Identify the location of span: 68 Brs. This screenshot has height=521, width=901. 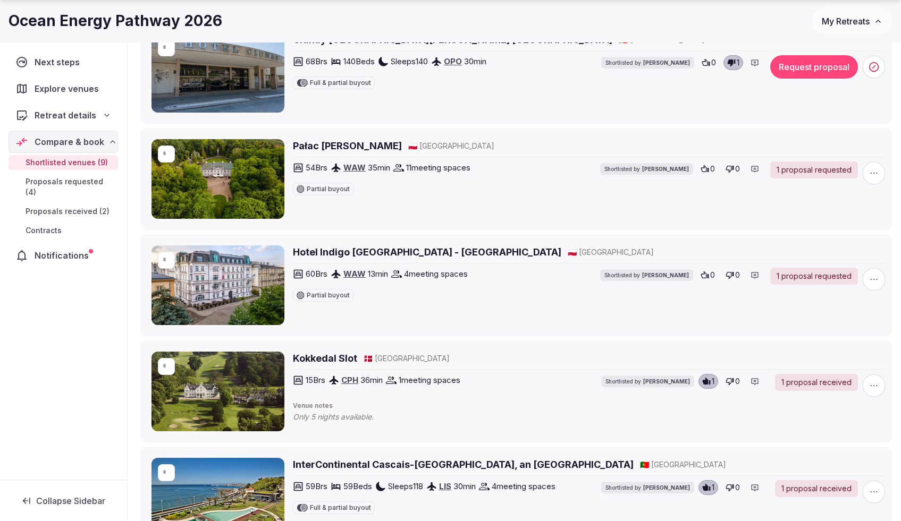
(316, 61).